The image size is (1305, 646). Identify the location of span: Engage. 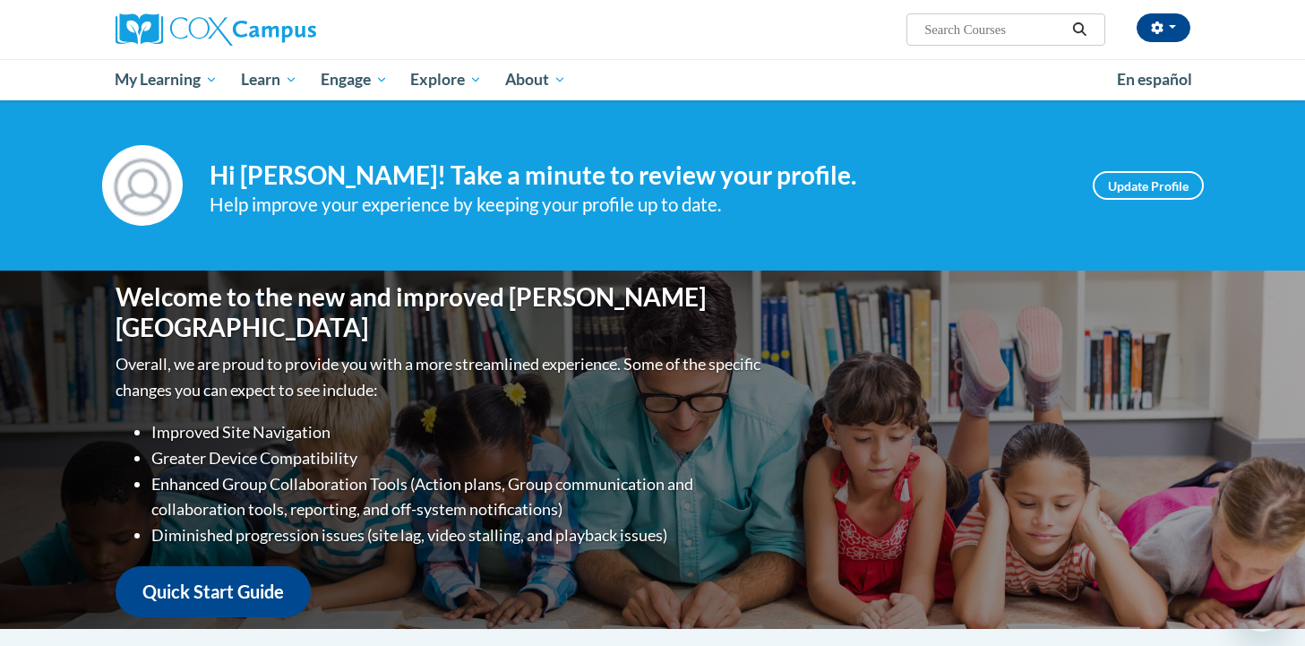
(354, 80).